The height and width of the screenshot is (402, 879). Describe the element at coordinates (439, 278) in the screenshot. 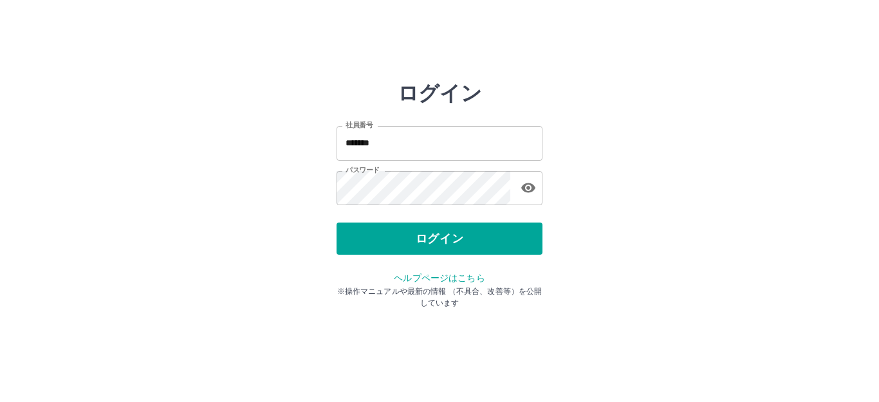

I see `a: ヘルプページはこちら` at that location.